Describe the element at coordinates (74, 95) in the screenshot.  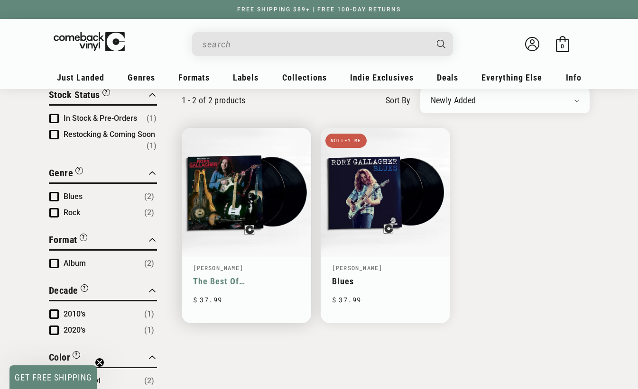
I see `span: Stock Status` at that location.